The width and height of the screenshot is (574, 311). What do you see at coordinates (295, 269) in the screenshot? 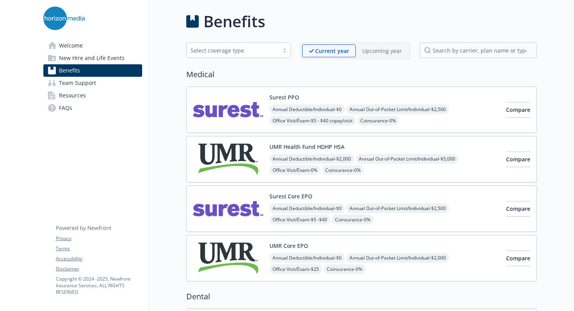
I see `span: Office Visit/Exam - $25` at bounding box center [295, 269].